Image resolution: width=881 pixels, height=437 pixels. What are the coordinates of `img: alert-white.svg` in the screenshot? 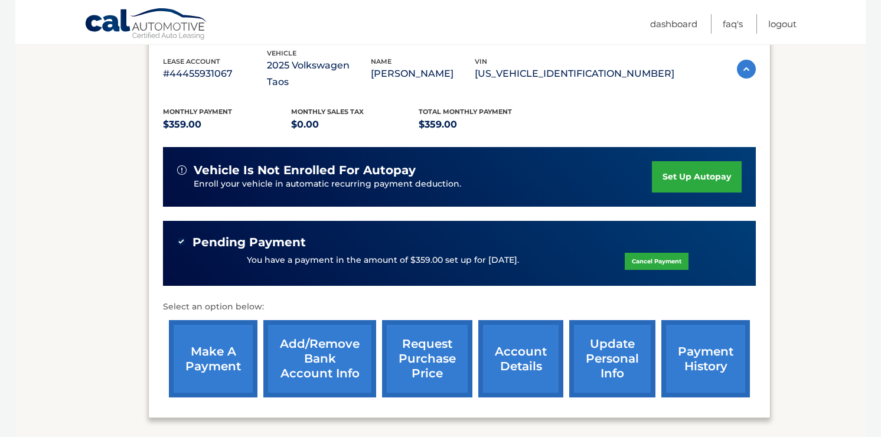 It's located at (182, 170).